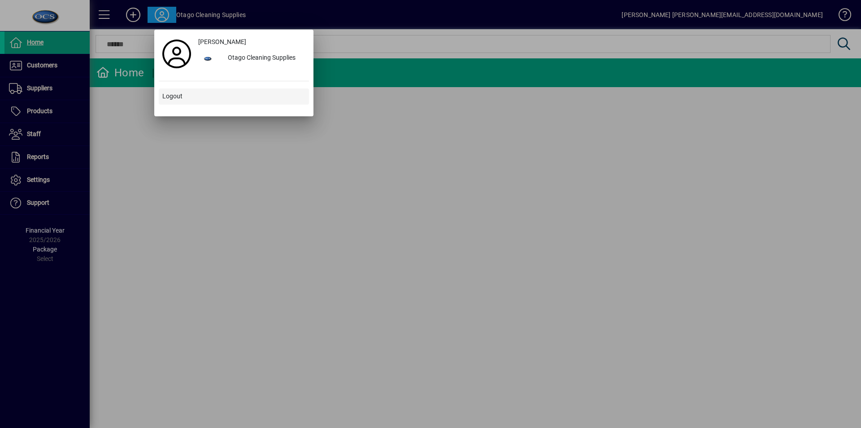 The image size is (861, 428). Describe the element at coordinates (177, 54) in the screenshot. I see `a: Profile` at that location.